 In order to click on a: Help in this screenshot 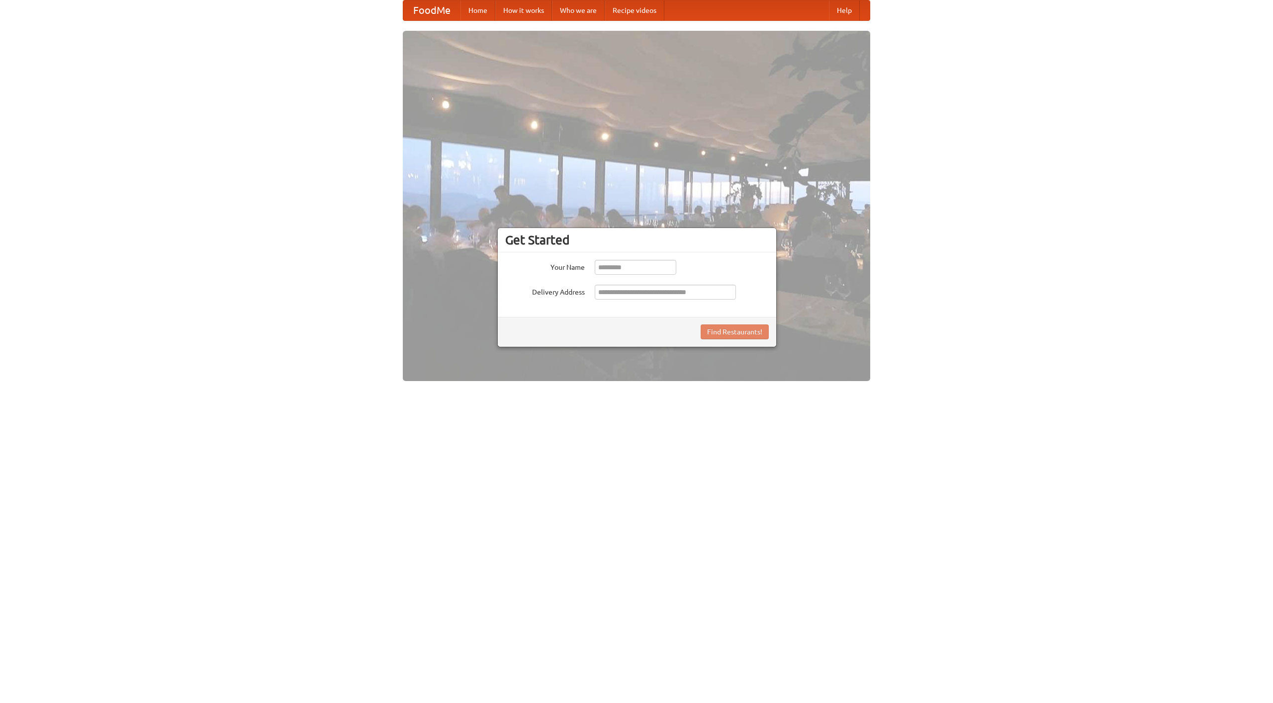, I will do `click(844, 10)`.